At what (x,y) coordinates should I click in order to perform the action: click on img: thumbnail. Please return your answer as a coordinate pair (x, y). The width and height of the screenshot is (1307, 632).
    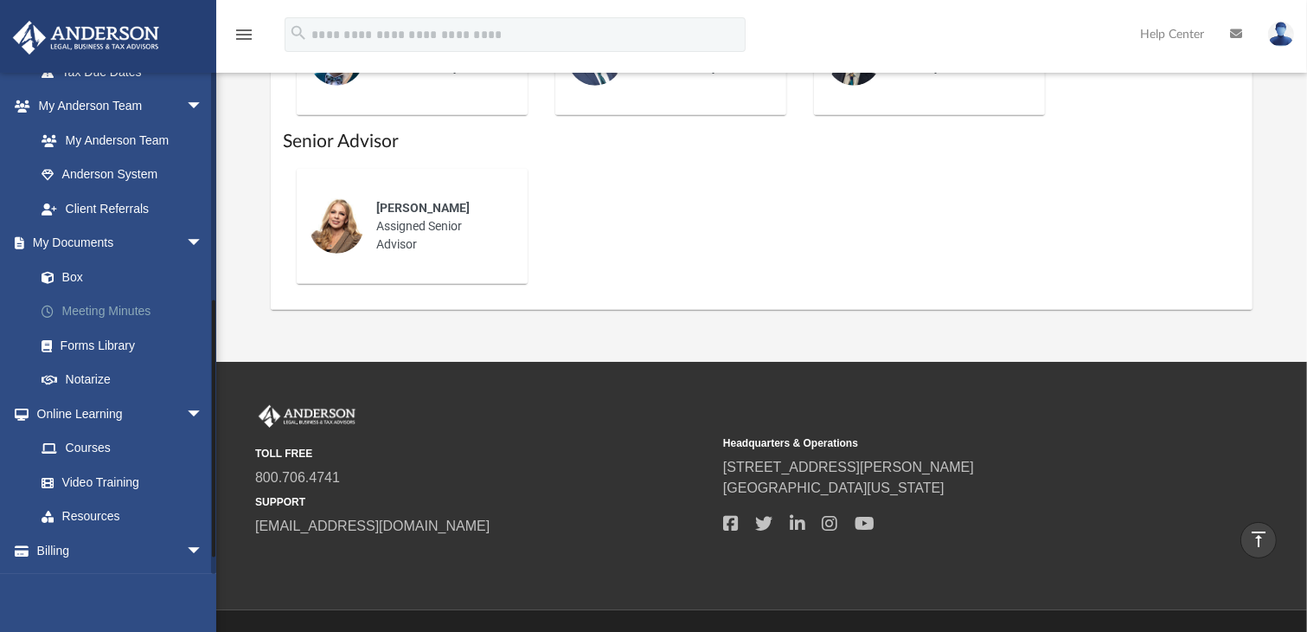
    Looking at the image, I should click on (337, 226).